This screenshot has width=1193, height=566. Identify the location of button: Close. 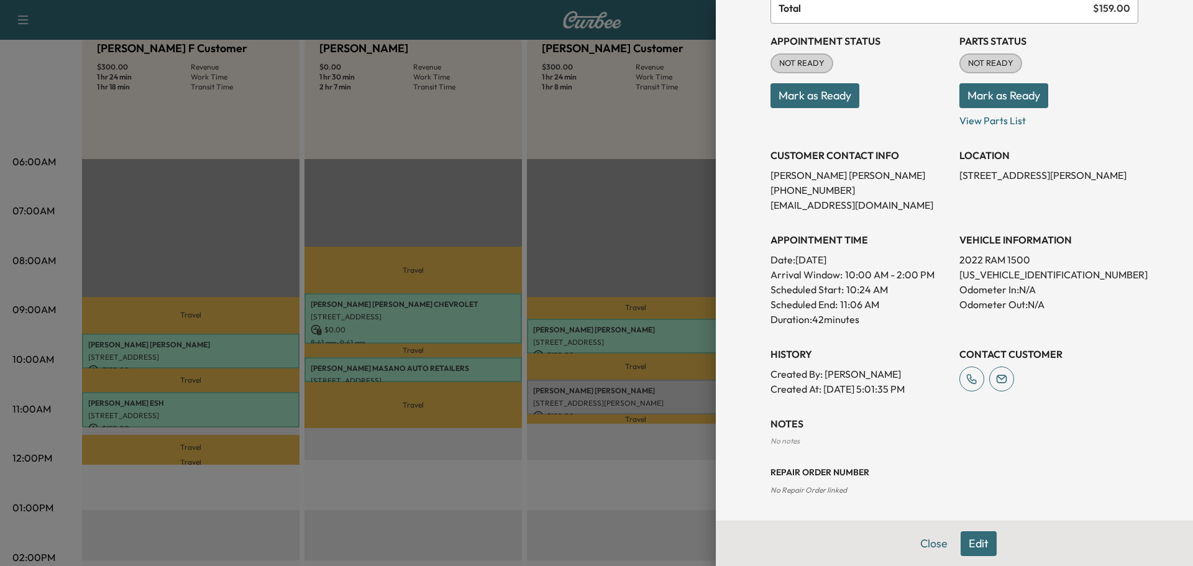
(934, 544).